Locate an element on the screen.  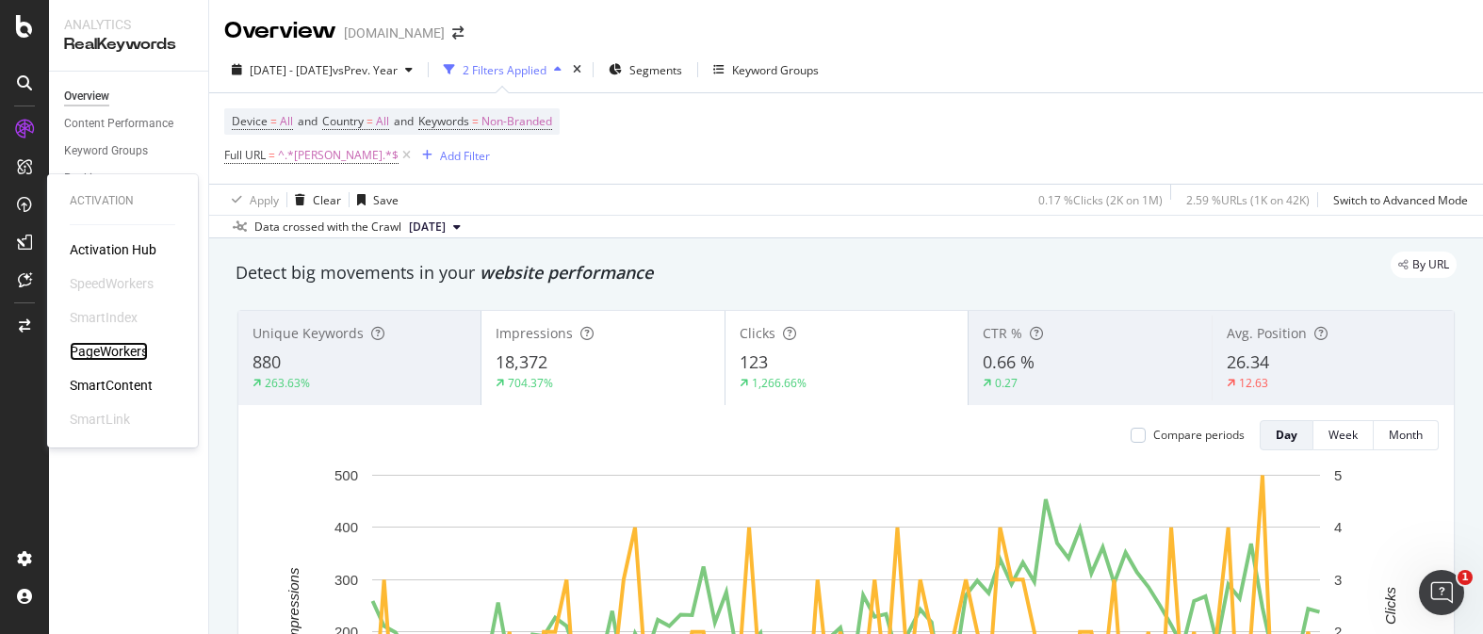
a: Overview is located at coordinates (129, 96).